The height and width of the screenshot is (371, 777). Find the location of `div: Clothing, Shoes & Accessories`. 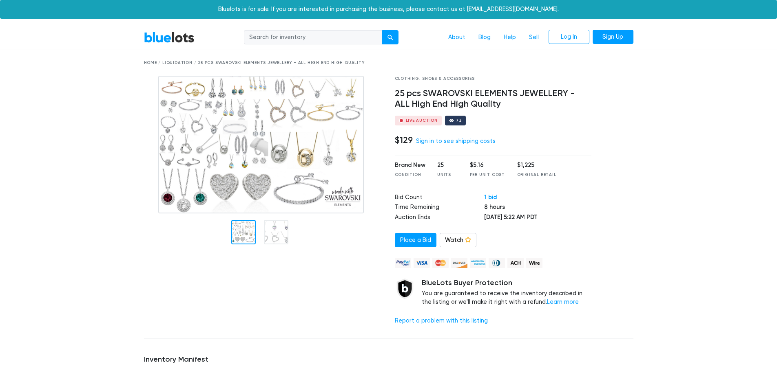

div: Clothing, Shoes & Accessories is located at coordinates (493, 79).